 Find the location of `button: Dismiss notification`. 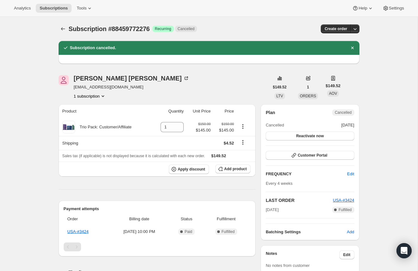

button: Dismiss notification is located at coordinates (353, 48).